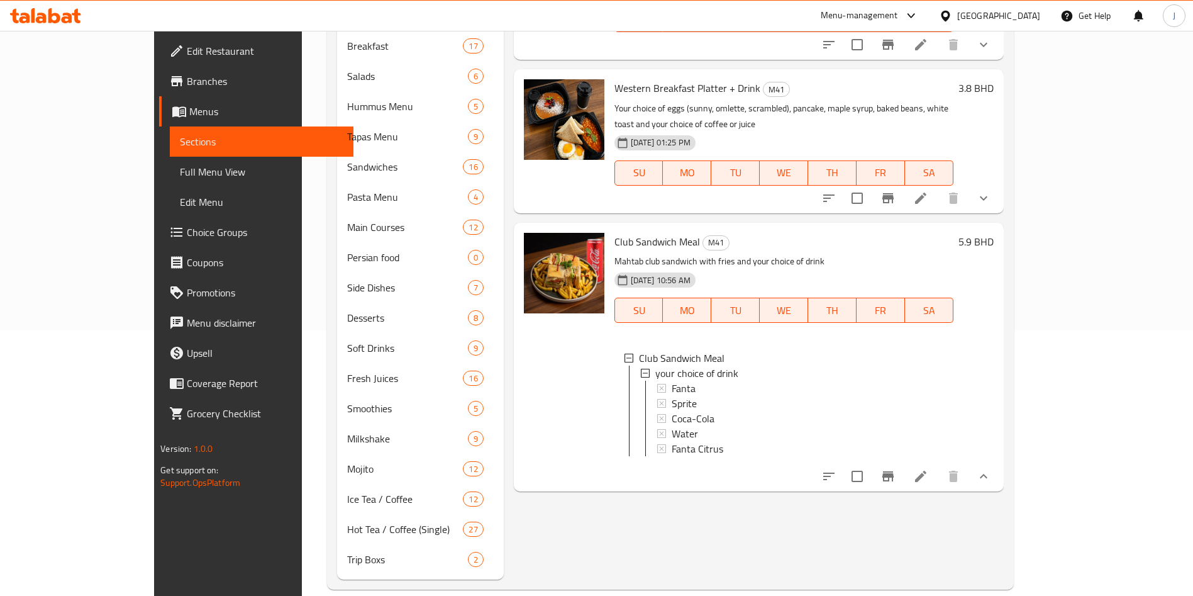 This screenshot has width=1193, height=596. Describe the element at coordinates (832, 172) in the screenshot. I see `span: TH` at that location.